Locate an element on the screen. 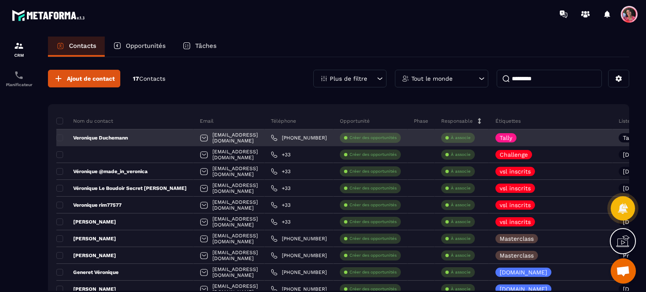  img: scheduler is located at coordinates (19, 75).